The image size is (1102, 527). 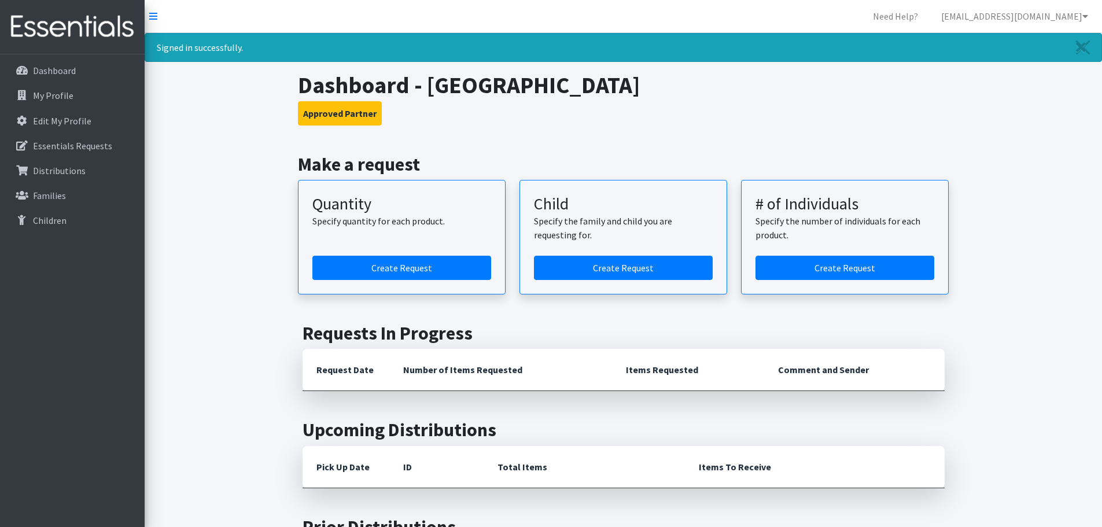 I want to click on p: Children, so click(x=50, y=220).